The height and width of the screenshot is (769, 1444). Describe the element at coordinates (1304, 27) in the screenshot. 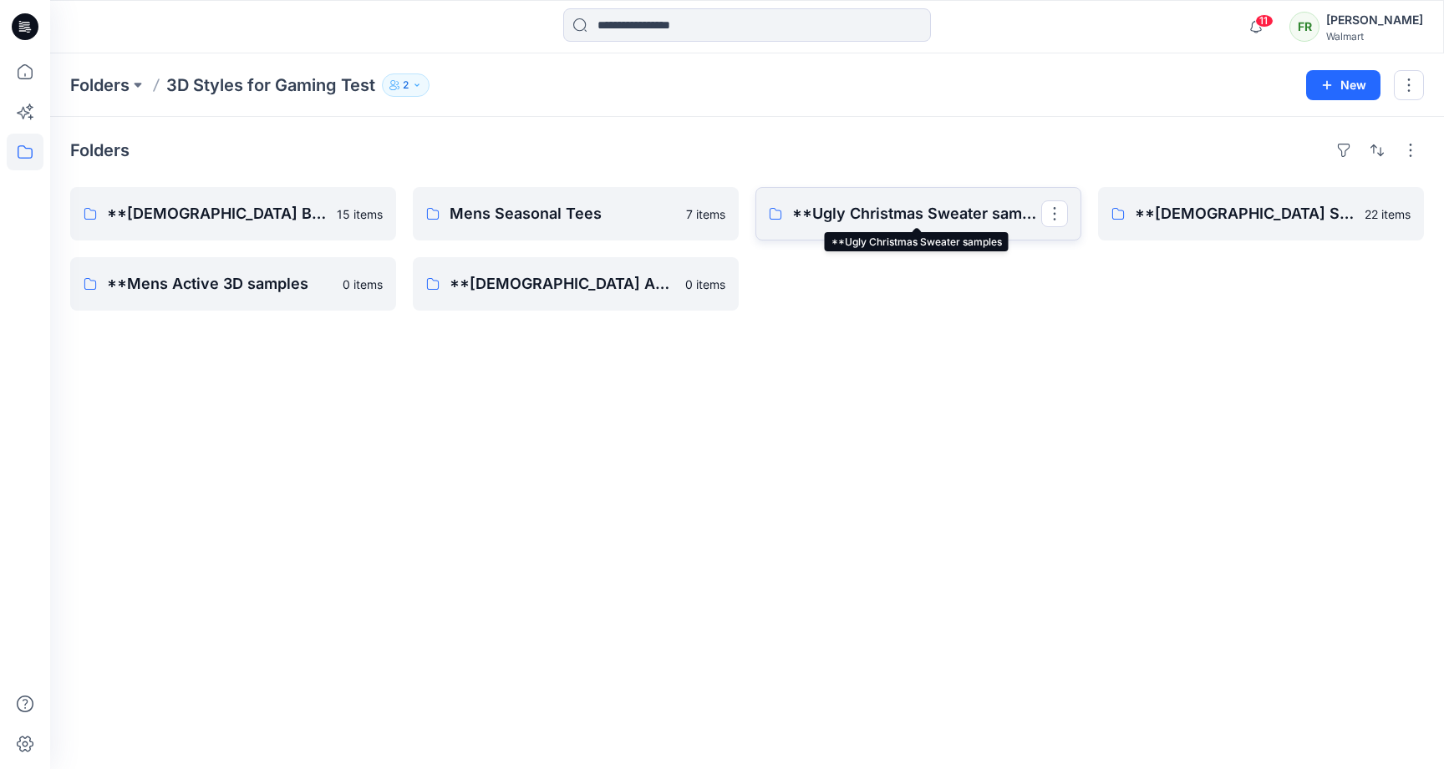

I see `div: FR` at that location.